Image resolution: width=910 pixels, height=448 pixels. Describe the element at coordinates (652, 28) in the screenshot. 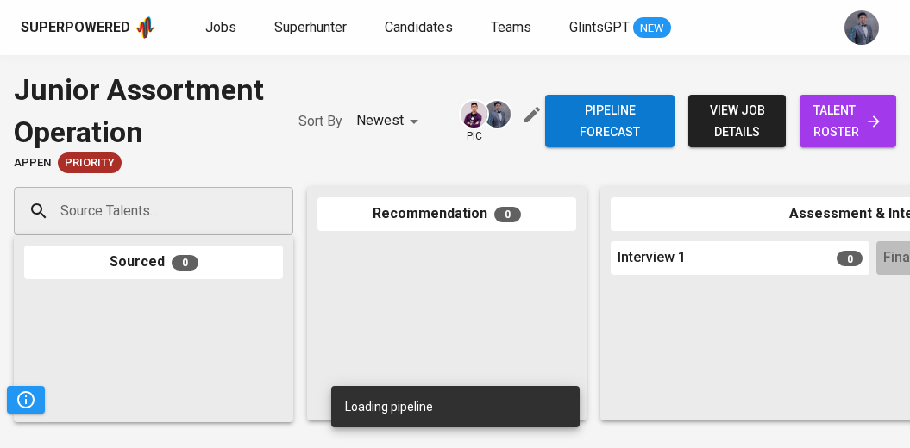

I see `span: NEW` at that location.